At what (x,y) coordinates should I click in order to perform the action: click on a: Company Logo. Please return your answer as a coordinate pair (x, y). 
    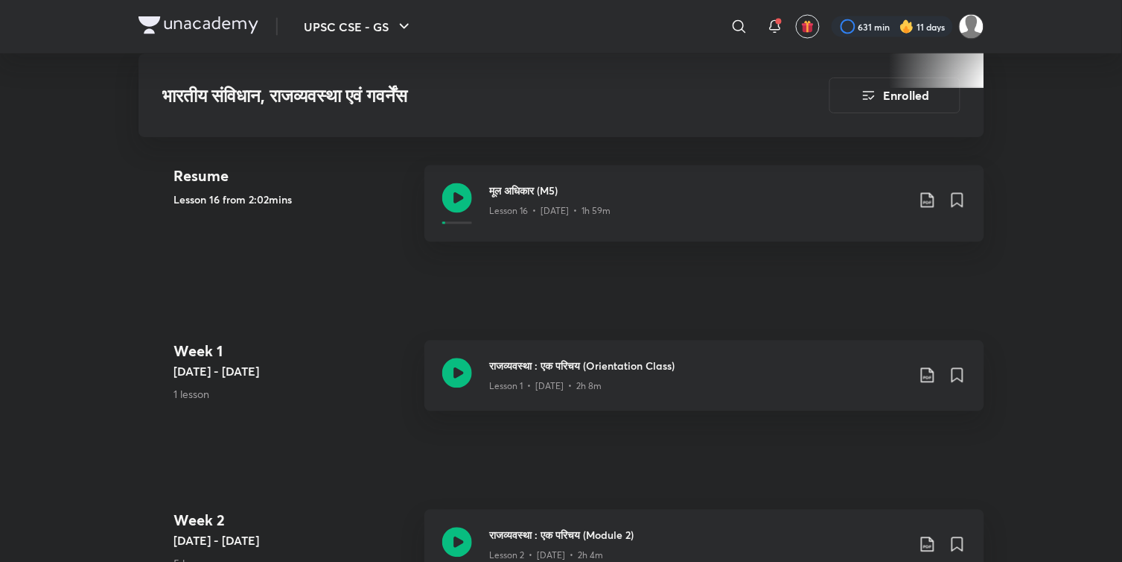
    Looking at the image, I should click on (198, 27).